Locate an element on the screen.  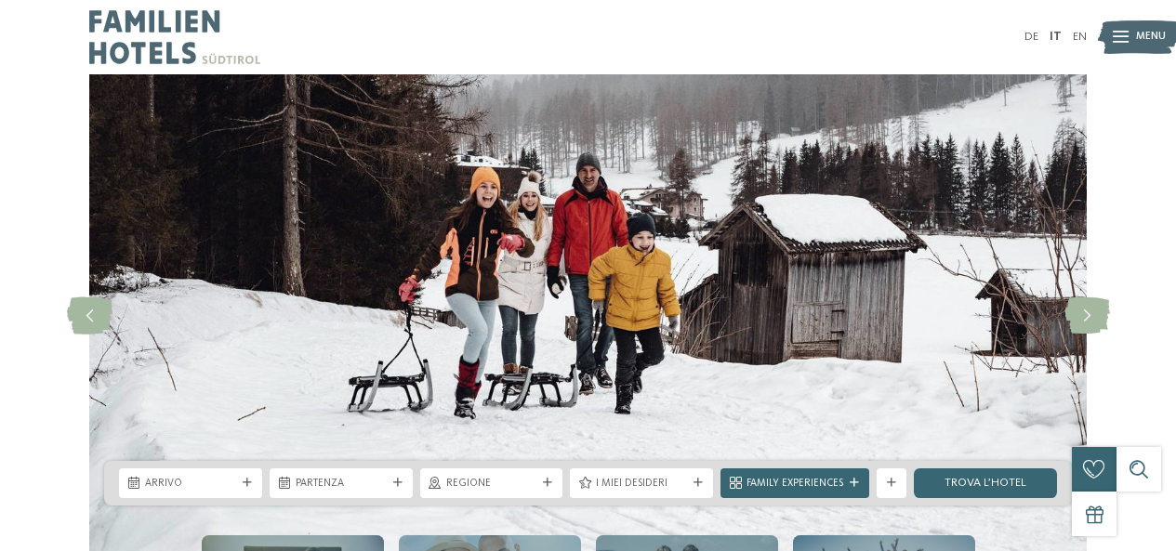
a: IT is located at coordinates (1055, 36).